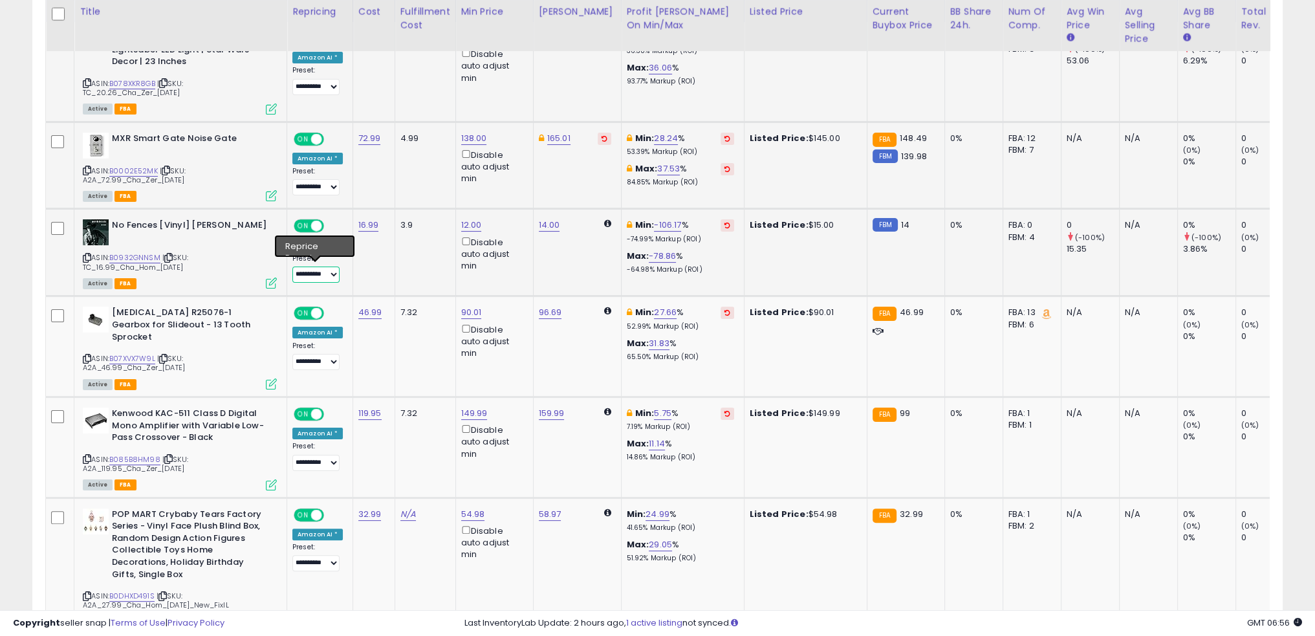 This screenshot has height=636, width=1315. What do you see at coordinates (1264, 19) in the screenshot?
I see `div: Total Rev.` at bounding box center [1264, 19].